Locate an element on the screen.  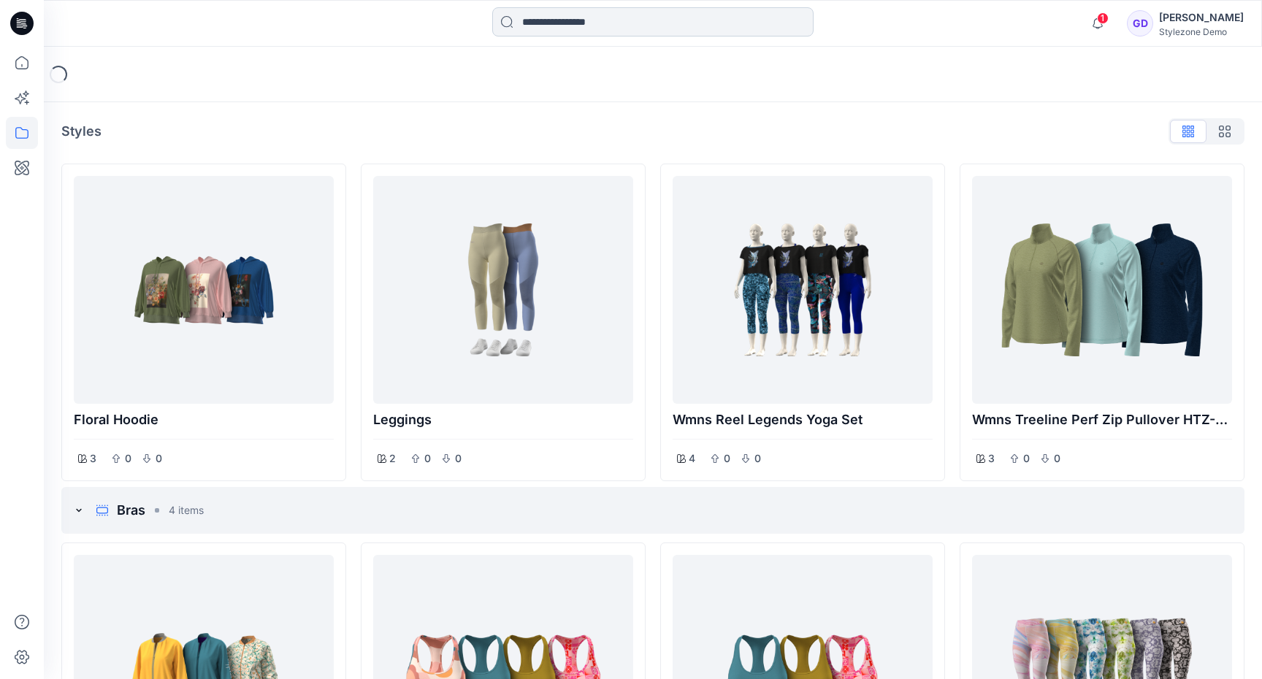
p: Styles is located at coordinates (81, 131).